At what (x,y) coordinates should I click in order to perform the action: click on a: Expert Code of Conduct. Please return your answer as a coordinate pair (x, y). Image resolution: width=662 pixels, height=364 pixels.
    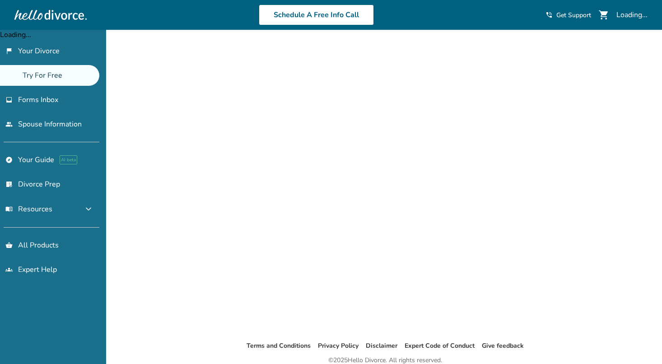
    Looking at the image, I should click on (439, 345).